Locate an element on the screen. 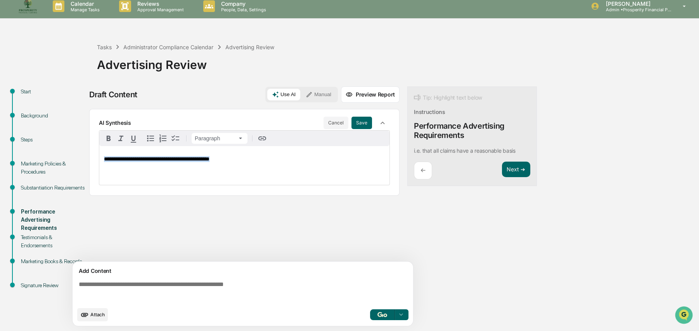  p: Calendar is located at coordinates (84, 3).